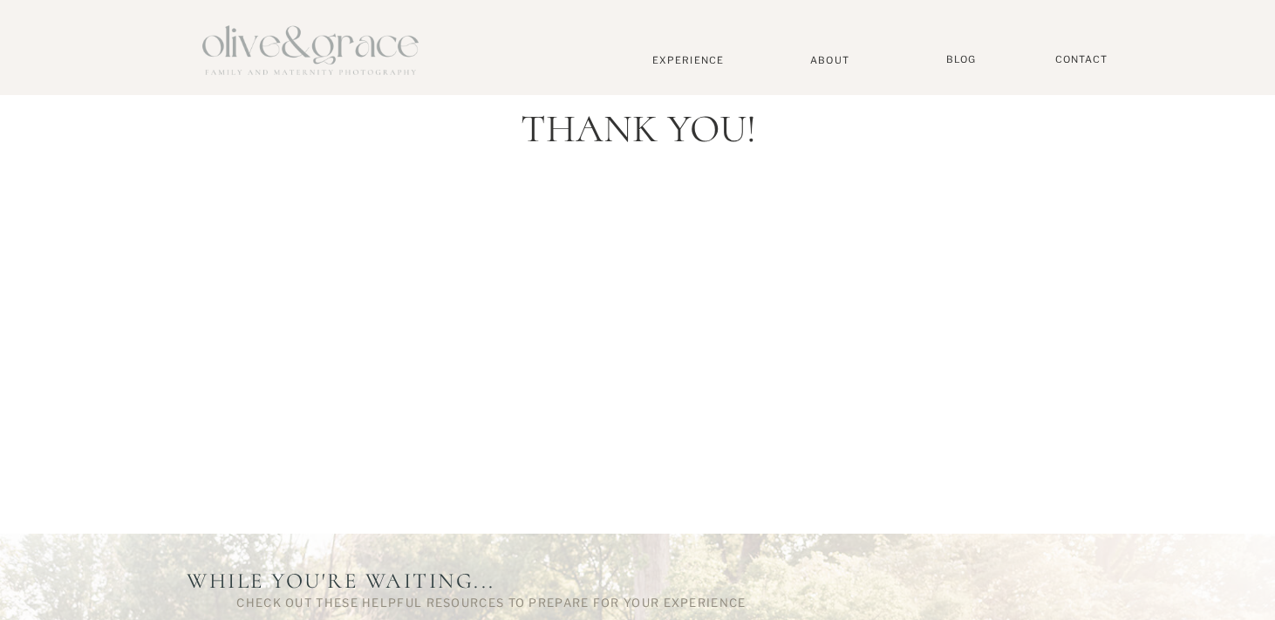  What do you see at coordinates (688, 60) in the screenshot?
I see `a: Experience` at bounding box center [688, 60].